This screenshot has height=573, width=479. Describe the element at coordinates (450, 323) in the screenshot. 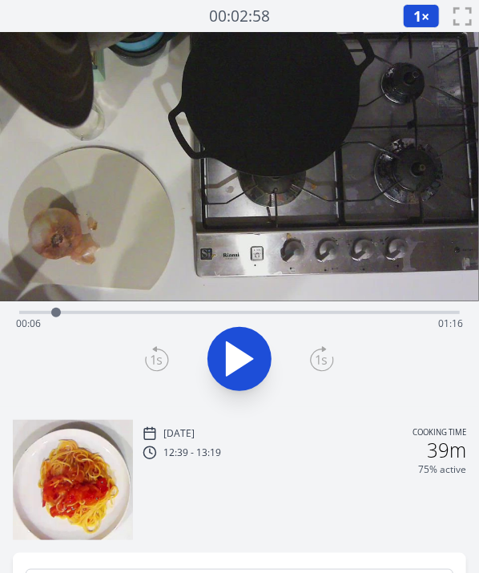

I see `span: 01:16` at that location.